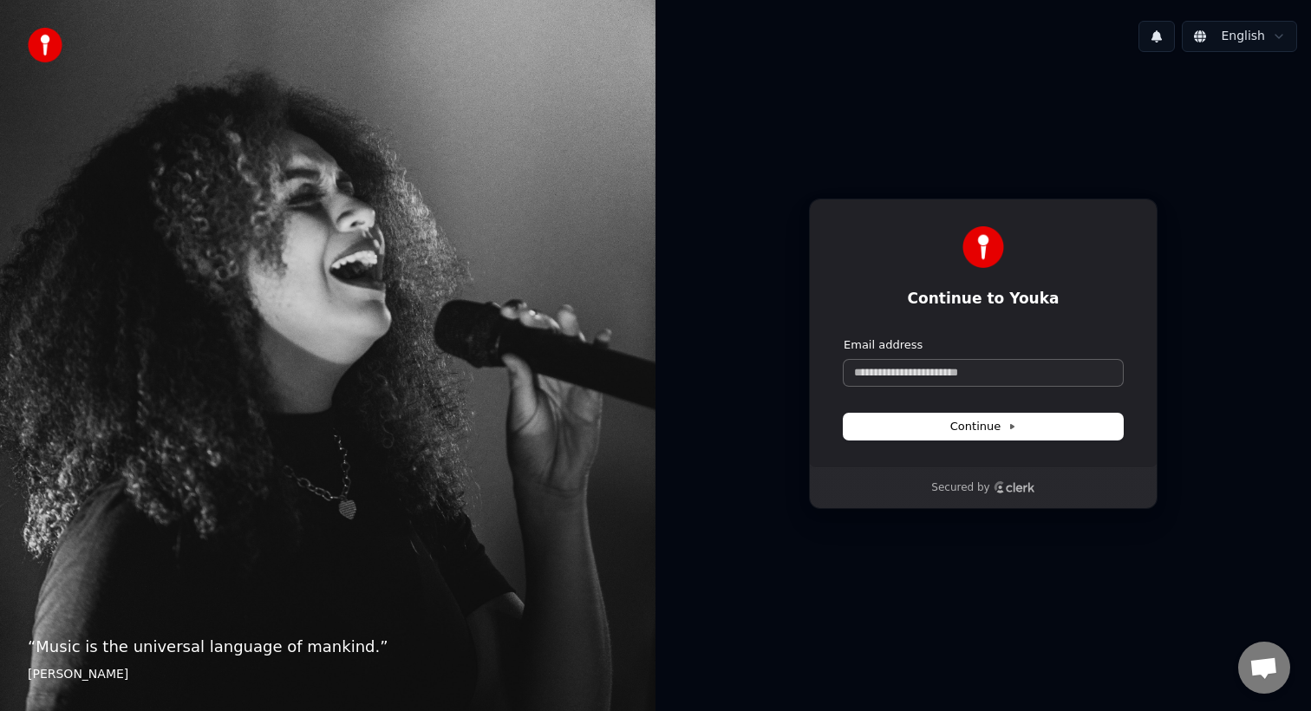  Describe the element at coordinates (983, 247) in the screenshot. I see `img: Youka` at that location.